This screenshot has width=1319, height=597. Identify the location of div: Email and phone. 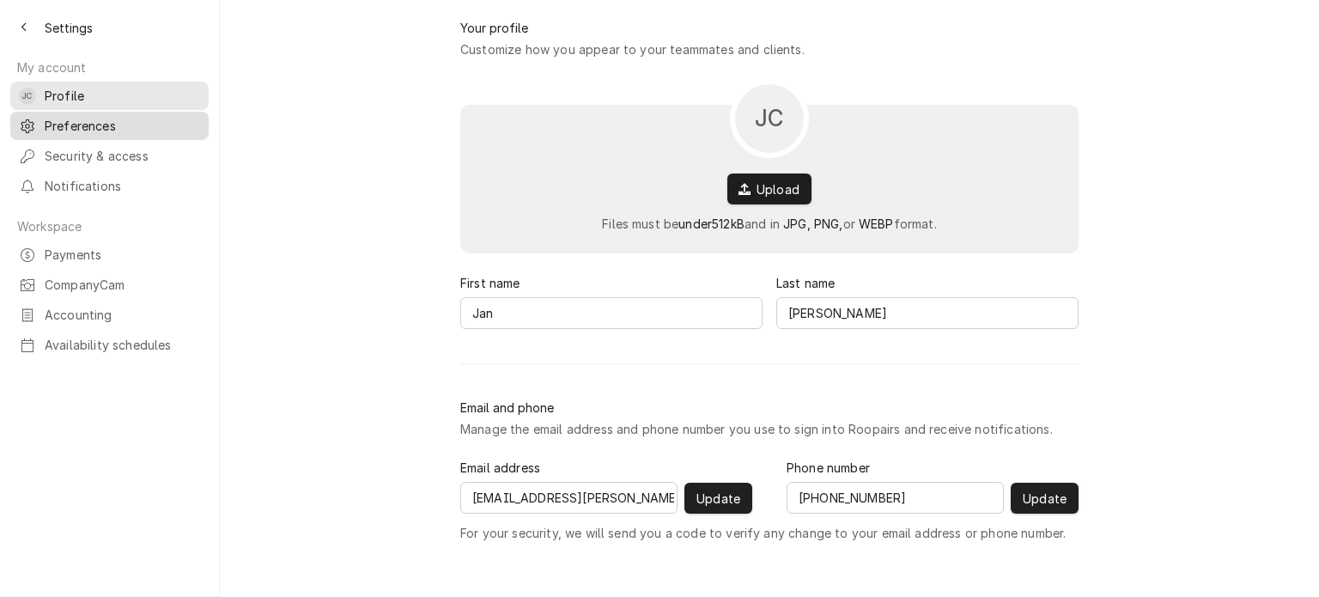
(507, 407).